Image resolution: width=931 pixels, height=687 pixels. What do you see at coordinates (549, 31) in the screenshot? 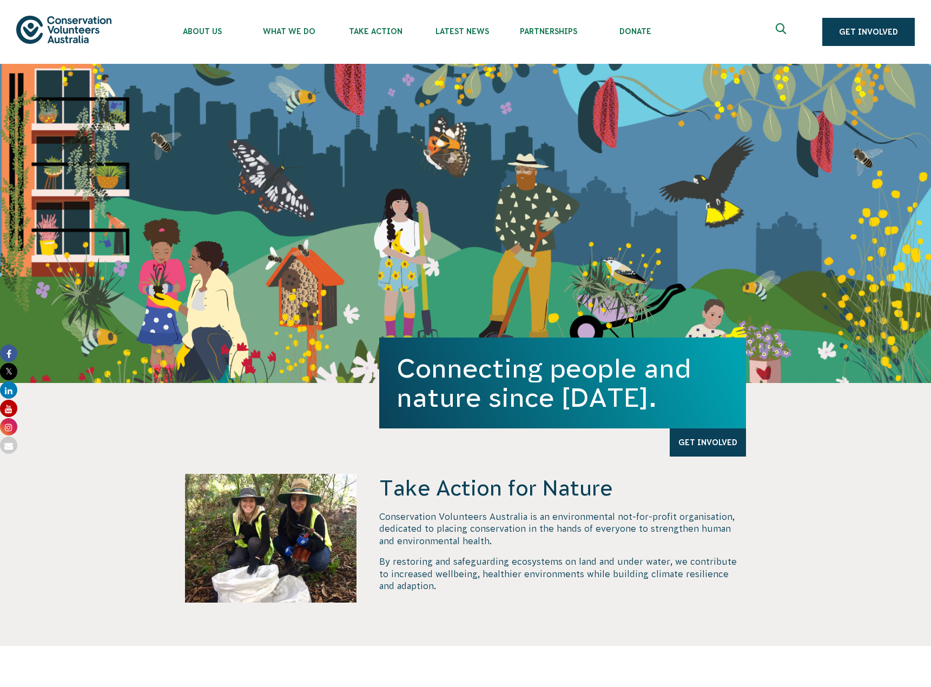
I see `span: Partnerships` at bounding box center [549, 31].